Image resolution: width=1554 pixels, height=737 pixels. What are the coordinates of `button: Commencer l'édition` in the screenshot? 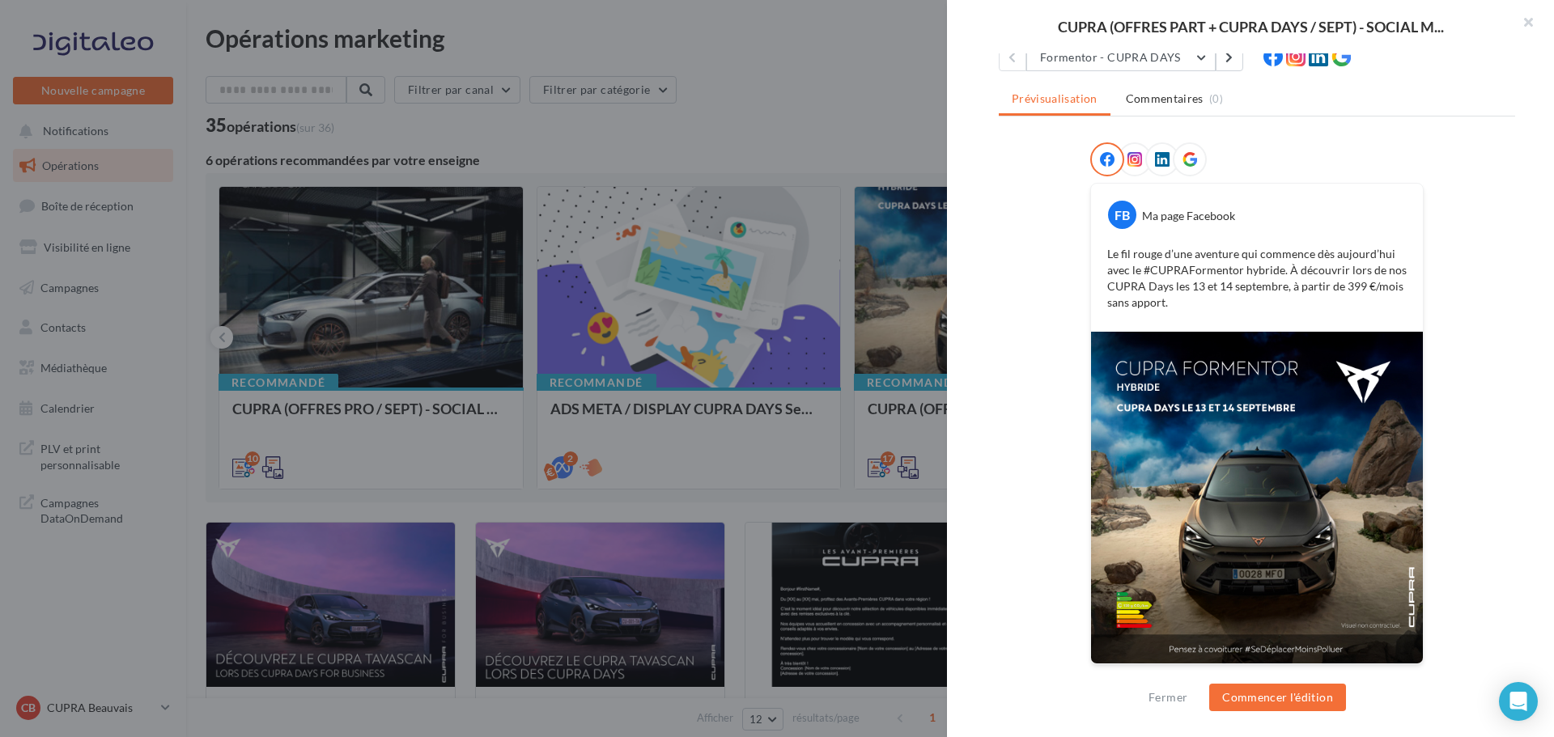 It's located at (1277, 698).